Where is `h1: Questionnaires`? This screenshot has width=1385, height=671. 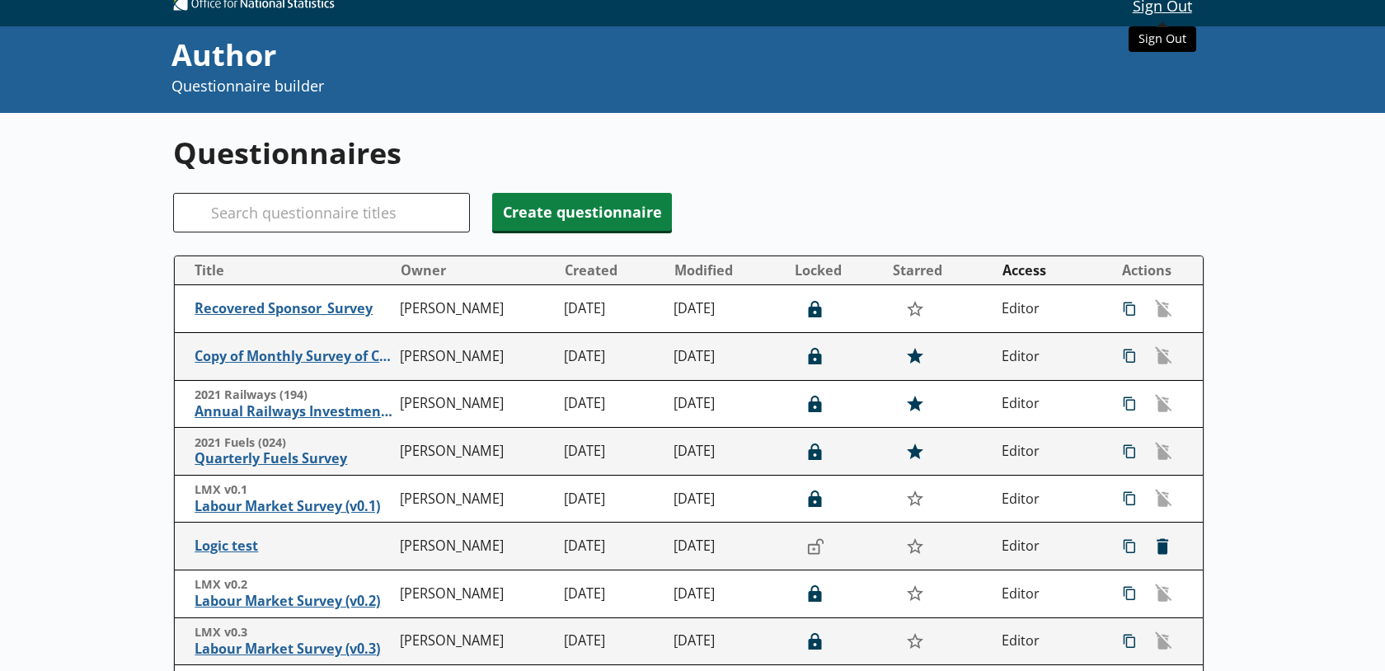 h1: Questionnaires is located at coordinates (688, 152).